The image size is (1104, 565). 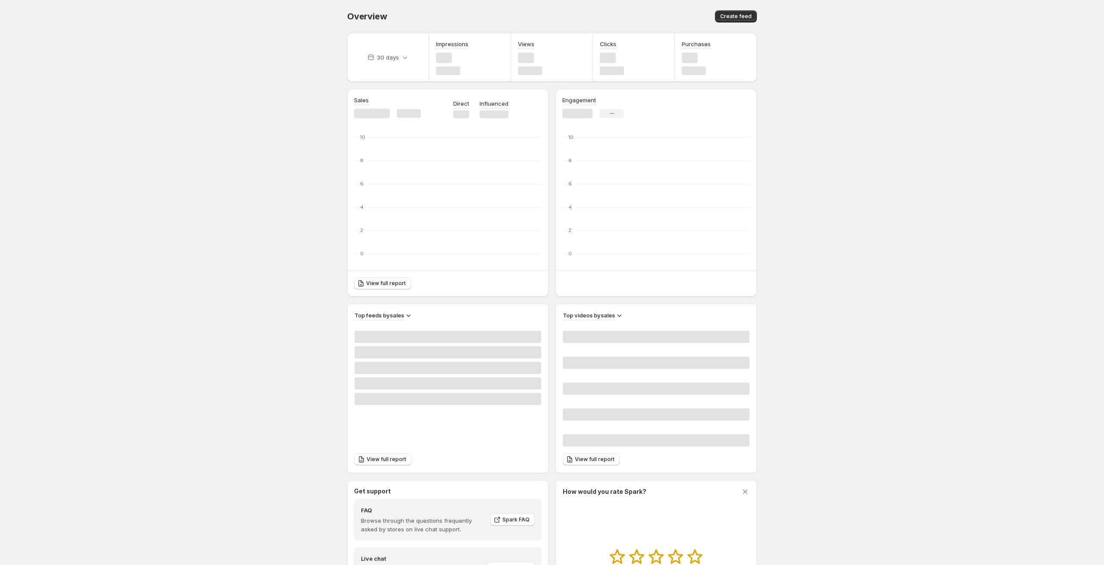 What do you see at coordinates (526, 44) in the screenshot?
I see `h3: Views` at bounding box center [526, 44].